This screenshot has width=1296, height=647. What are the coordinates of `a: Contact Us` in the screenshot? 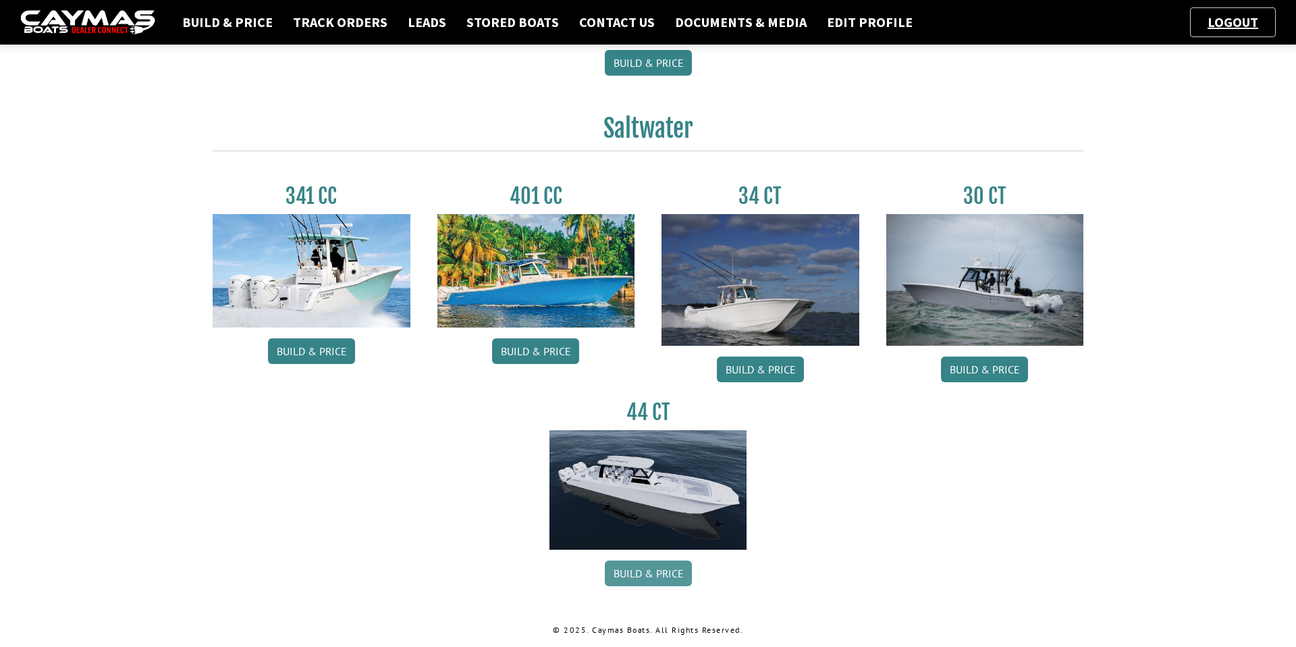 It's located at (617, 22).